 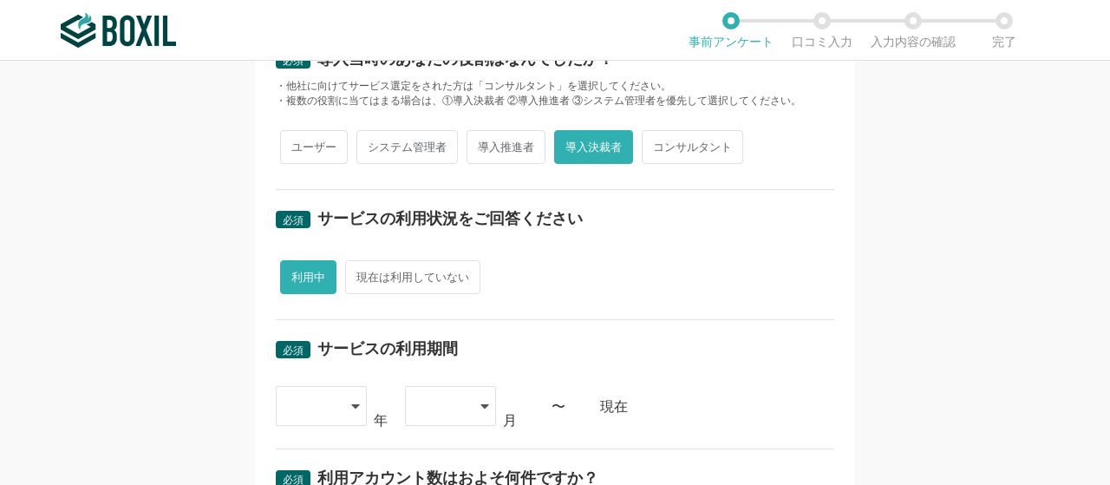 I want to click on span: システム管理者, so click(x=407, y=147).